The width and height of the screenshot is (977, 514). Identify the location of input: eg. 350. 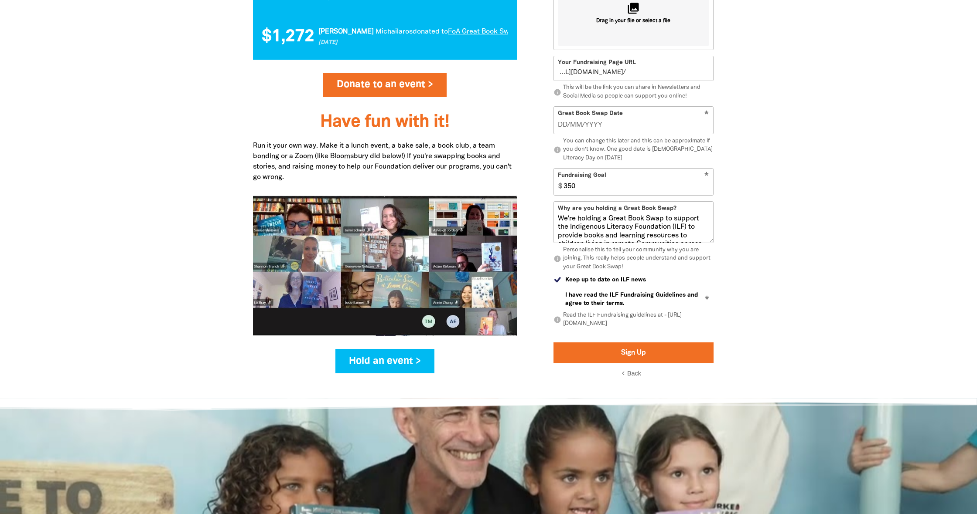
(636, 182).